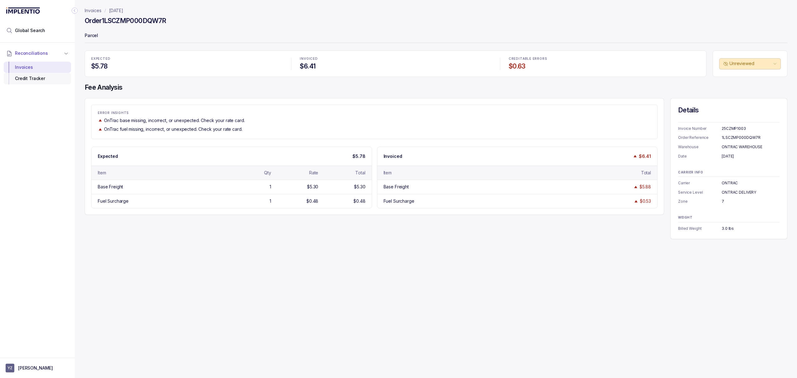 The image size is (797, 378). I want to click on p: Invoices, so click(93, 11).